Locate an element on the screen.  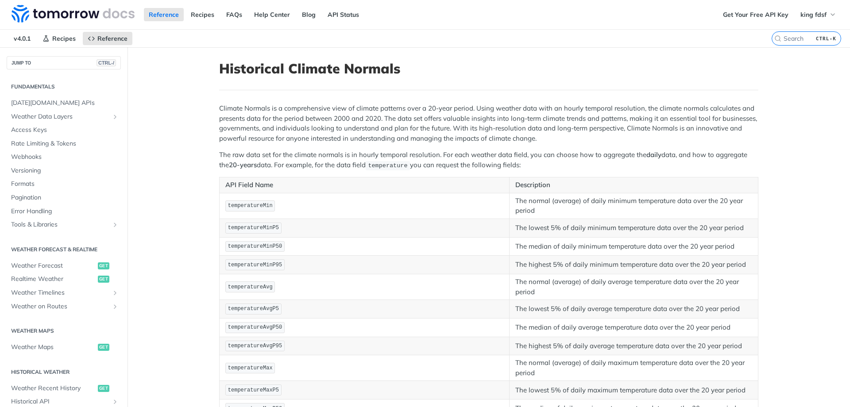
span: CTRL-/ is located at coordinates (106, 63).